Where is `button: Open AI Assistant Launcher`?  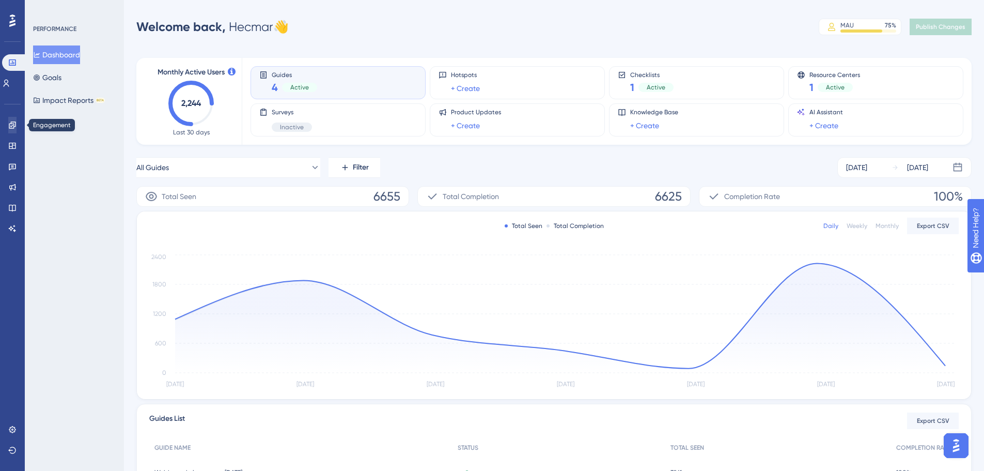 button: Open AI Assistant Launcher is located at coordinates (15, 15).